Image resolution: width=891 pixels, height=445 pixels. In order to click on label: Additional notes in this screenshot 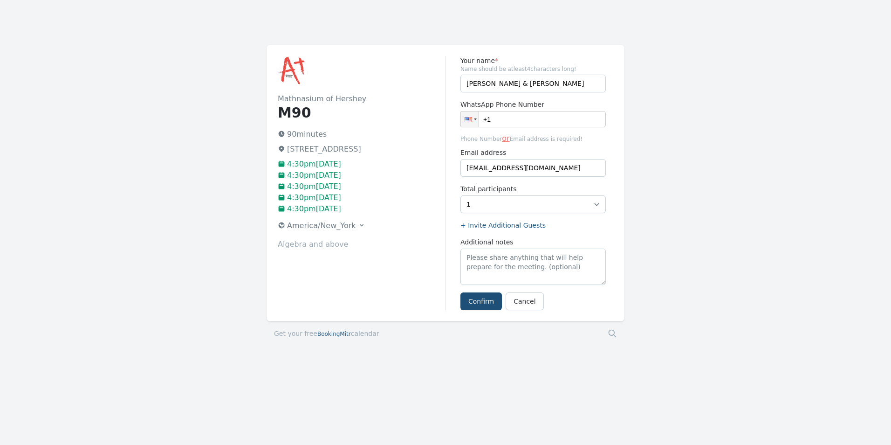, I will do `click(533, 242)`.